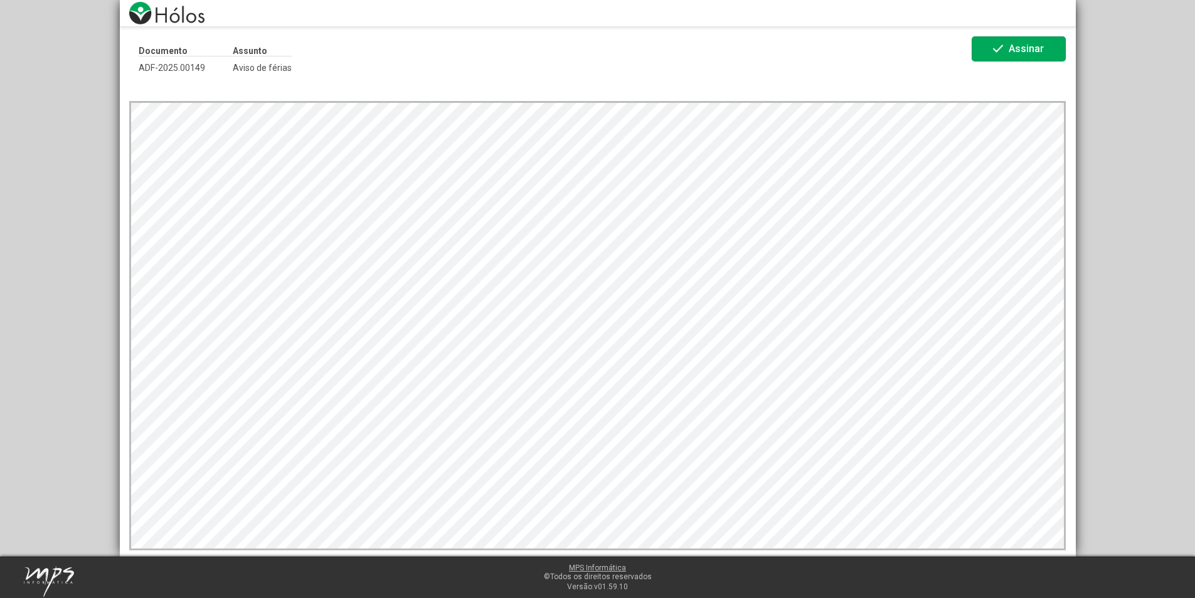 The image size is (1195, 598). What do you see at coordinates (186, 68) in the screenshot?
I see `span: ADF-2025.00149` at bounding box center [186, 68].